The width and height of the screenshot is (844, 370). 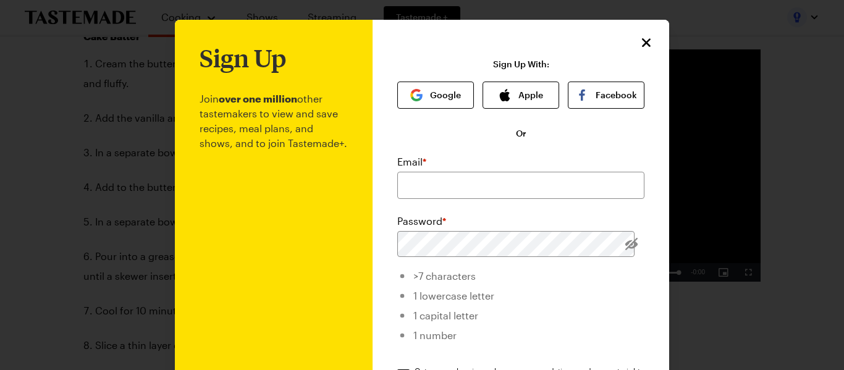 What do you see at coordinates (421, 221) in the screenshot?
I see `label: Password` at bounding box center [421, 221].